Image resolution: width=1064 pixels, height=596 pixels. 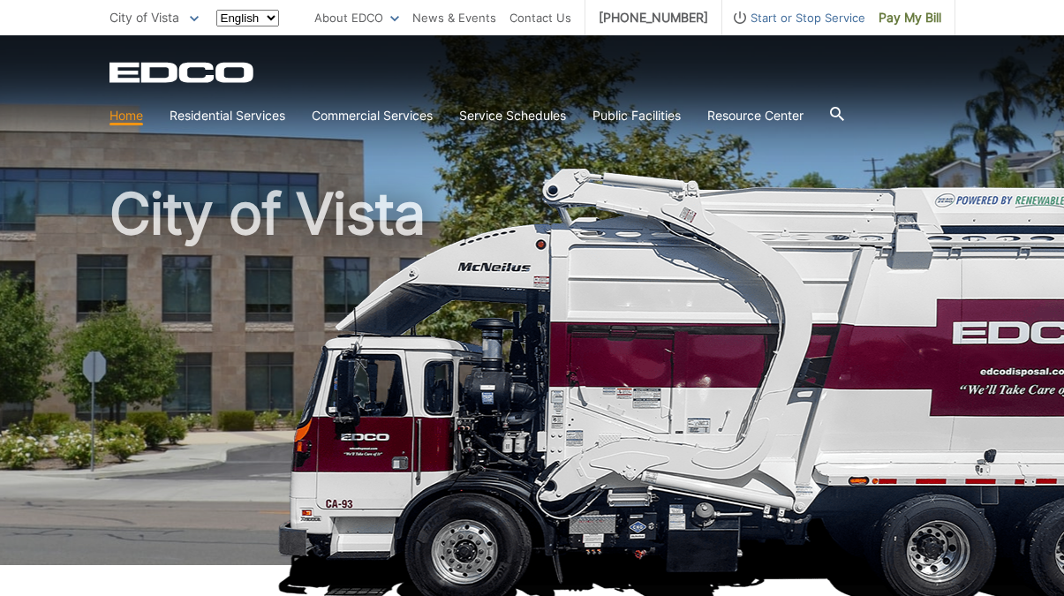 I want to click on a: Resource Center, so click(x=755, y=116).